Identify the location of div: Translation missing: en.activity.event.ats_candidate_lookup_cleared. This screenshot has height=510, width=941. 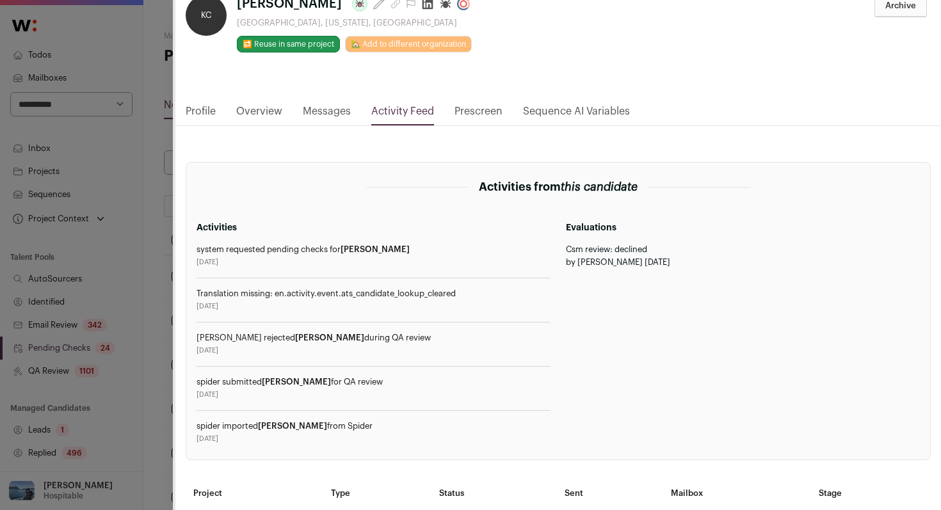
(373, 294).